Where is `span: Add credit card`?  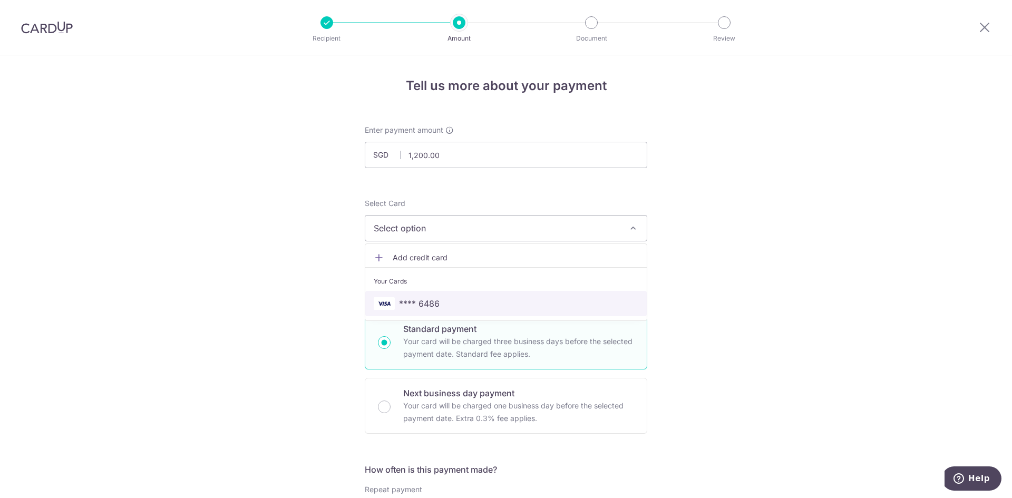
span: Add credit card is located at coordinates (515, 258).